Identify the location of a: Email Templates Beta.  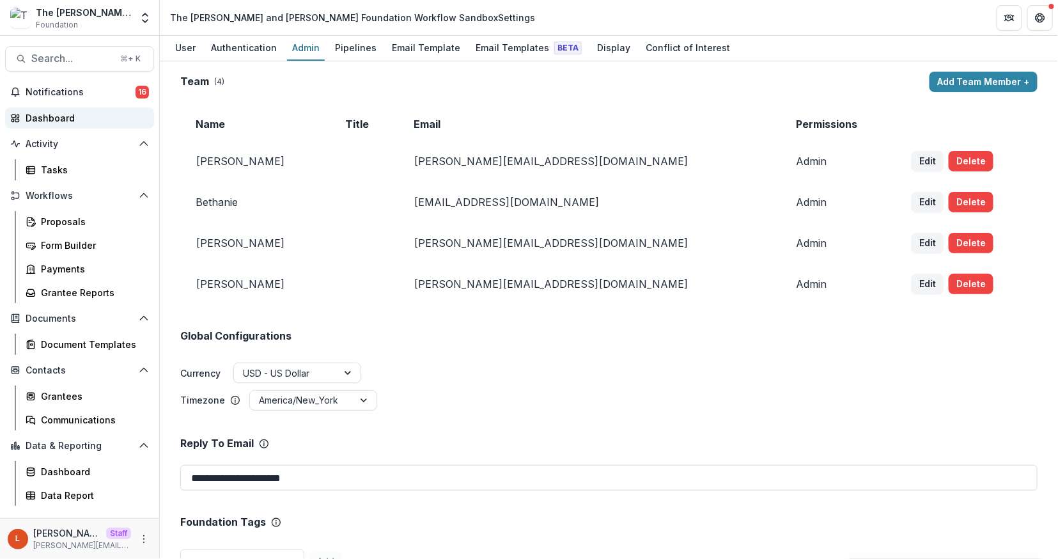
(528, 48).